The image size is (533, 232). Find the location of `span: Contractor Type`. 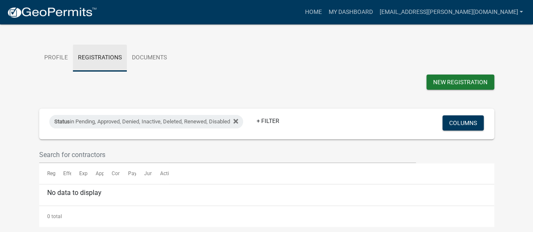

span: Contractor Type is located at coordinates (130, 174).